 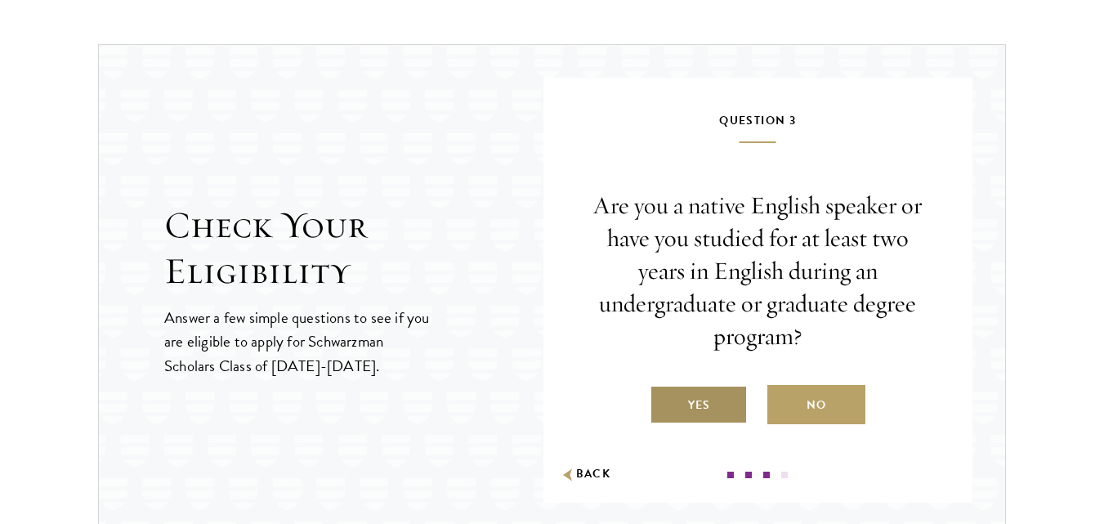 I want to click on p: Are you a native English speaker or have you studied for at least two years in English during an ..., so click(x=758, y=271).